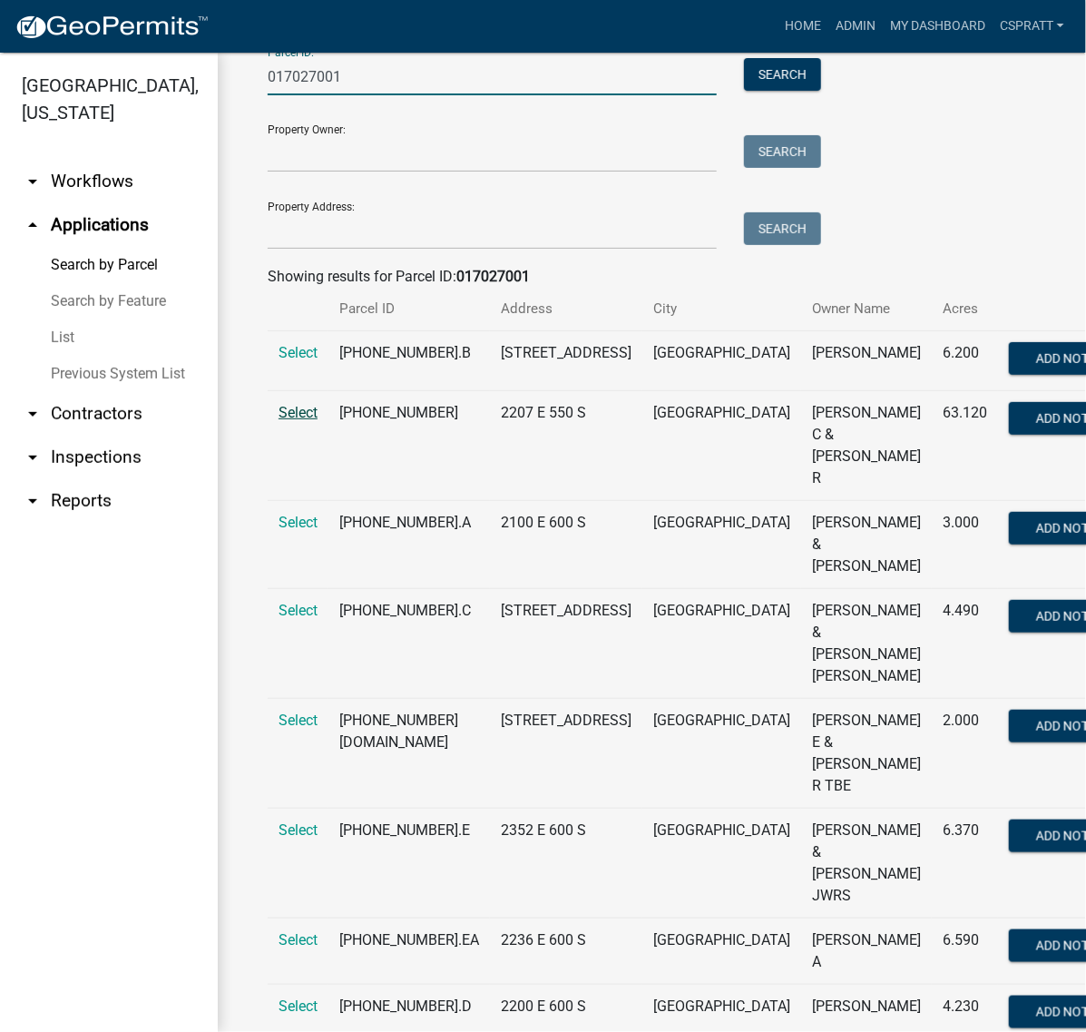 The height and width of the screenshot is (1032, 1086). Describe the element at coordinates (566, 951) in the screenshot. I see `td: 2236 E 600 S` at that location.